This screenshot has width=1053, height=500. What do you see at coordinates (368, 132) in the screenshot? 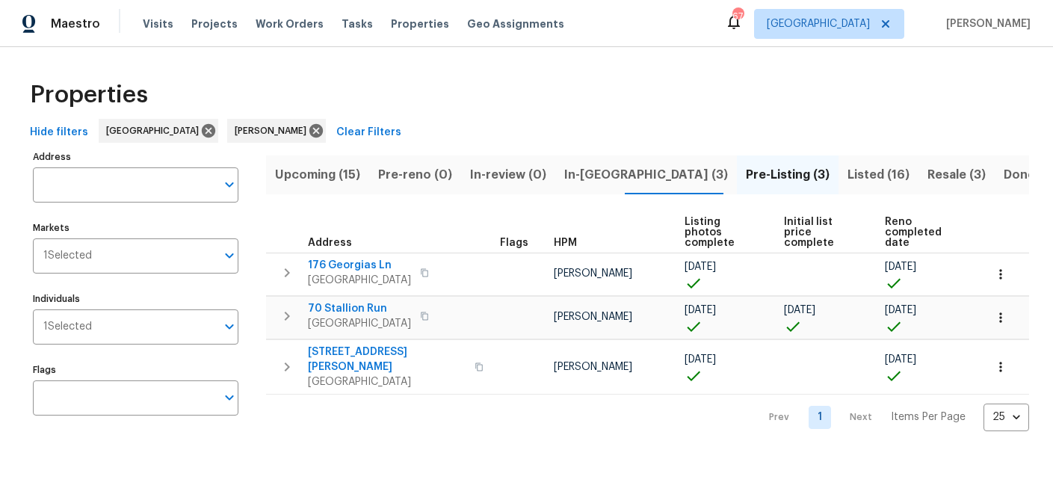
I see `button: Clear Filters` at bounding box center [368, 132].